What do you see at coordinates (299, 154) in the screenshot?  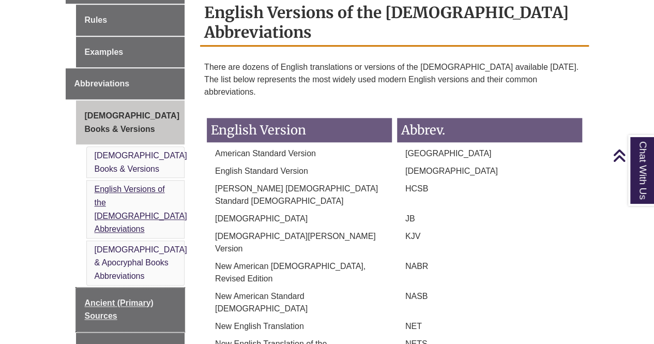 I see `p: American Standard Version` at bounding box center [299, 154].